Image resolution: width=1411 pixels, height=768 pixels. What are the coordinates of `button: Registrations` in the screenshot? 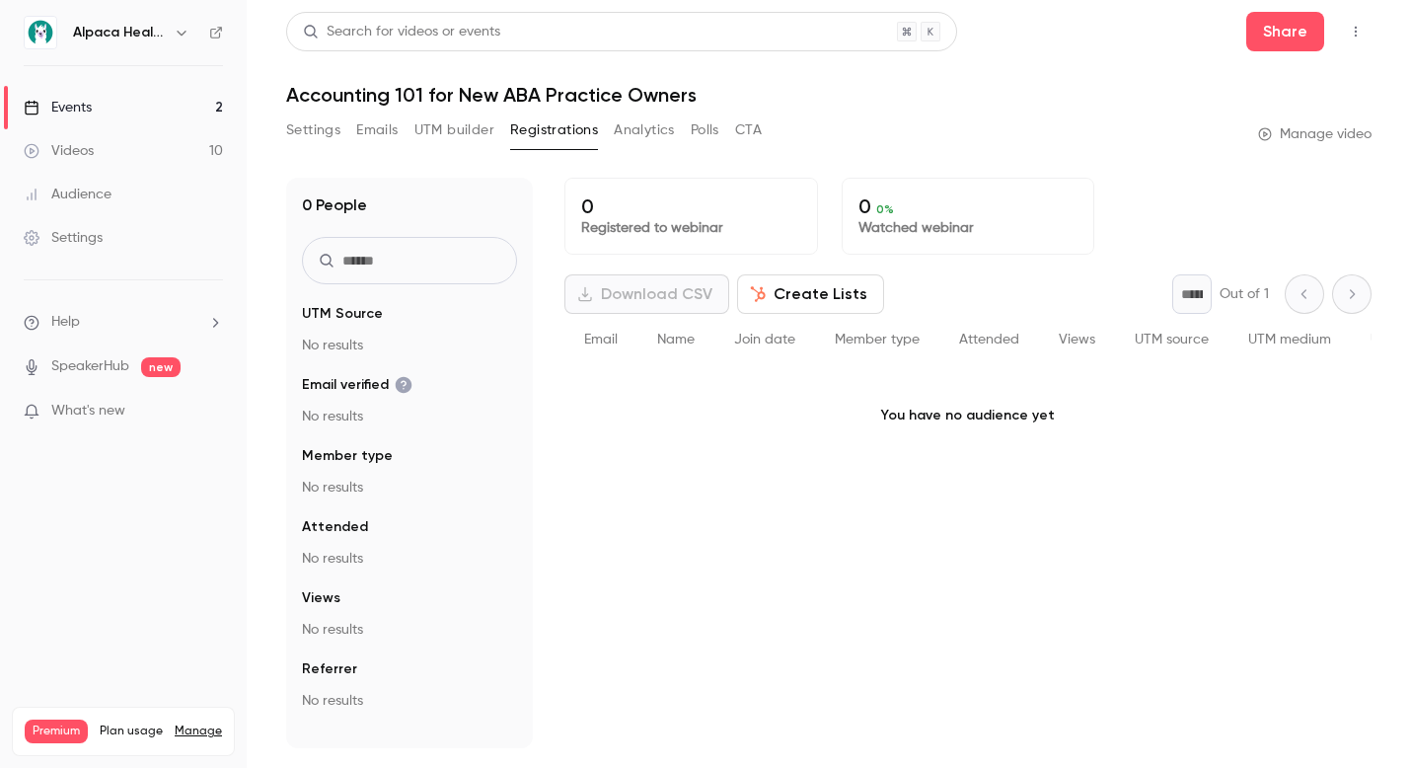 It's located at (554, 130).